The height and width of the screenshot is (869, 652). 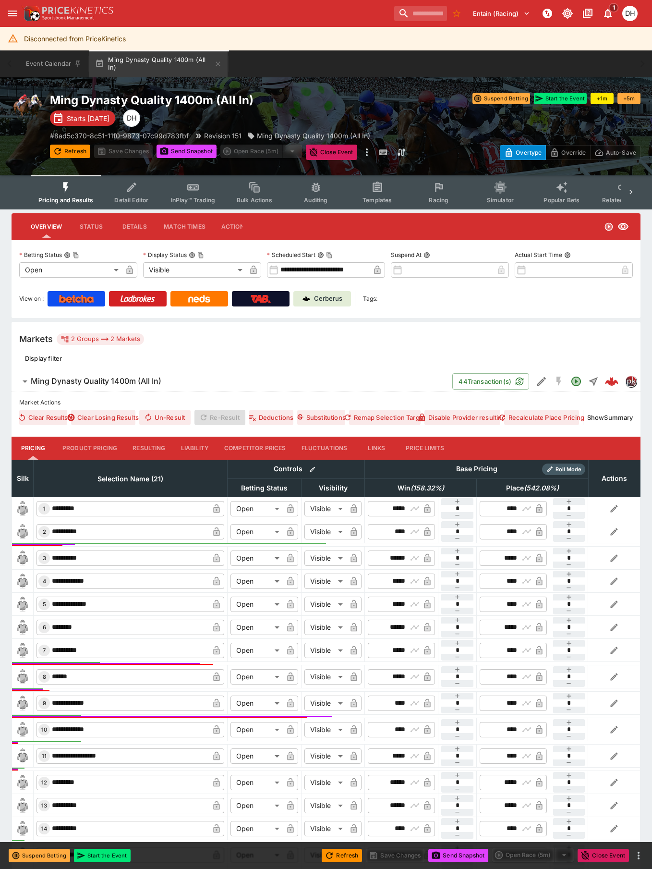 I want to click on button: Toggle light/dark mode, so click(x=568, y=13).